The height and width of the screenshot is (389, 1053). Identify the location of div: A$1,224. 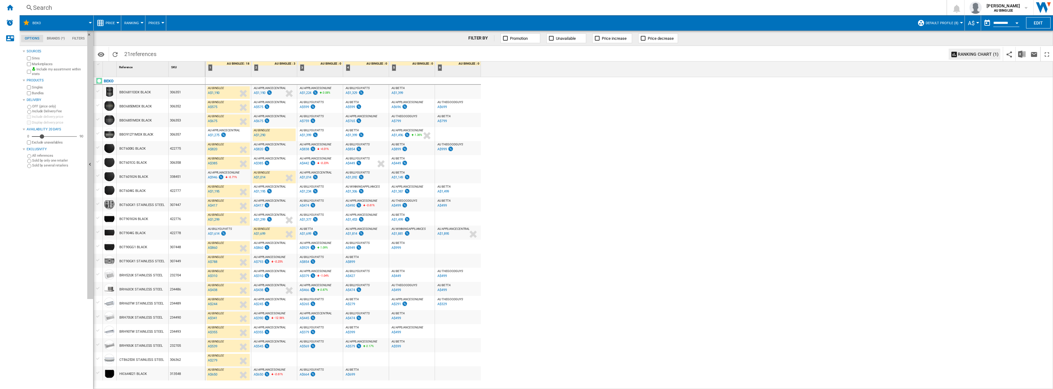
(306, 93).